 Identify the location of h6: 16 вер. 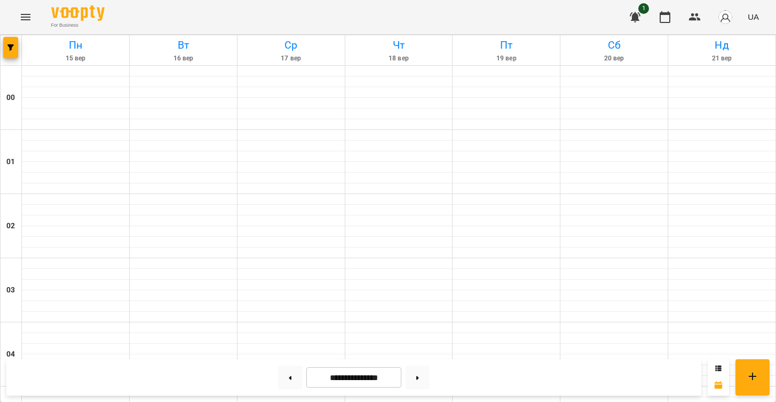
(183, 58).